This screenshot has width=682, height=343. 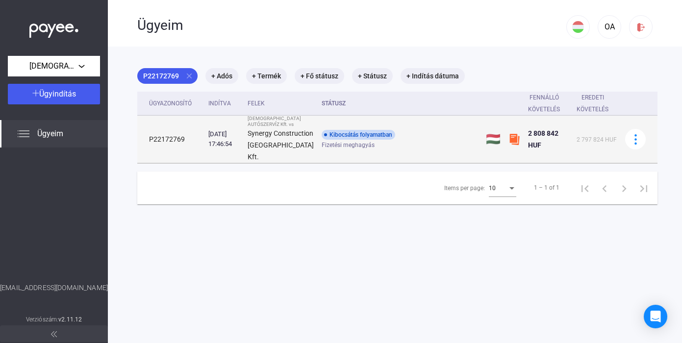 I want to click on div: Ügyeim, so click(x=352, y=25).